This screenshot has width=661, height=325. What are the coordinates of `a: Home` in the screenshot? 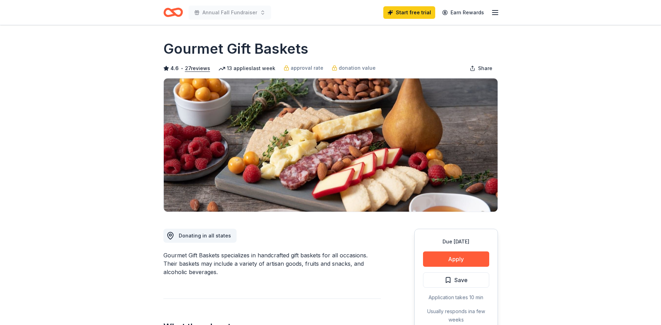 It's located at (173, 12).